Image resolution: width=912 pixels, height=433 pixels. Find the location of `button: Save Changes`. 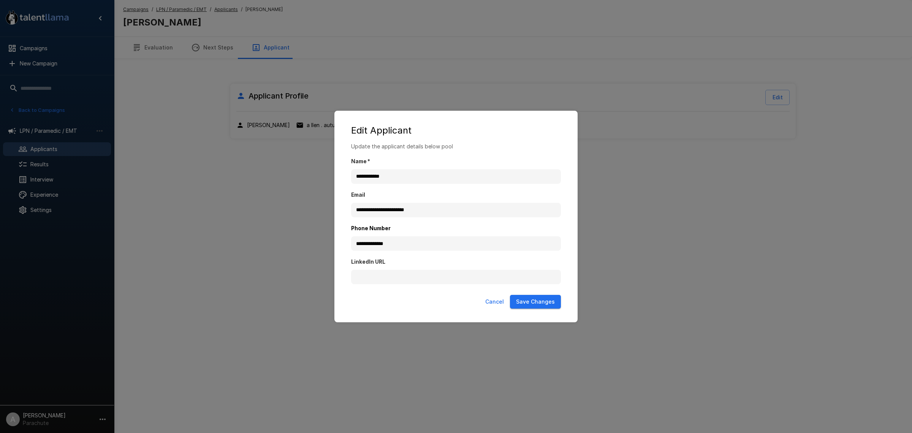

button: Save Changes is located at coordinates (536, 301).